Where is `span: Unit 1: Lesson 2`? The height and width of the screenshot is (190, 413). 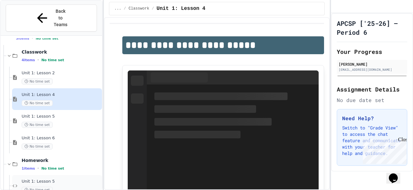
span: Unit 1: Lesson 2 is located at coordinates (61, 73).